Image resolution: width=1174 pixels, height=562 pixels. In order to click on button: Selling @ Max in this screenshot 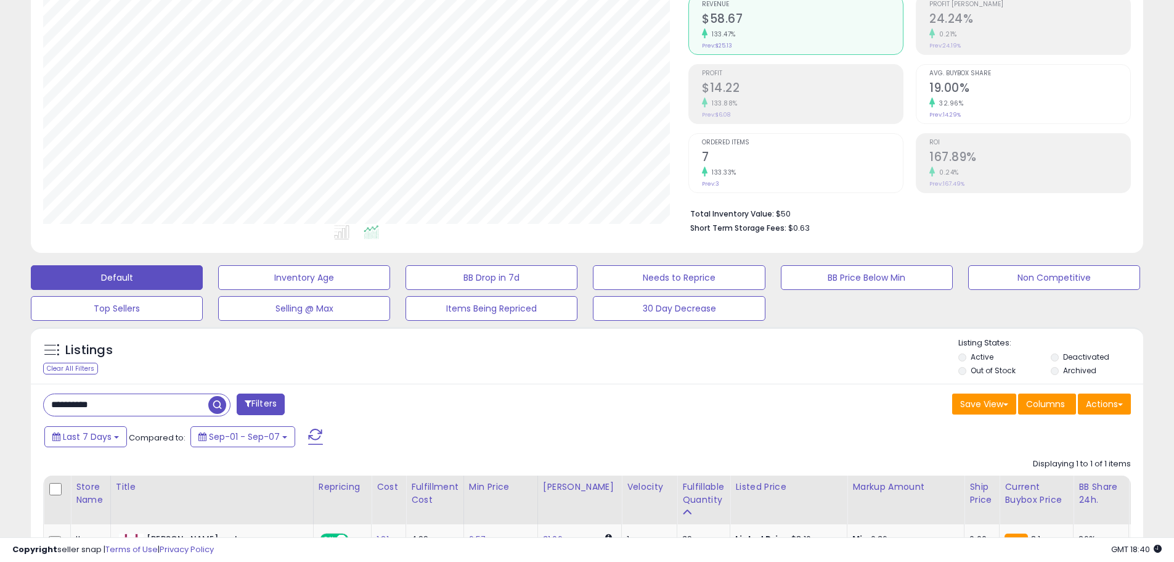, I will do `click(304, 308)`.